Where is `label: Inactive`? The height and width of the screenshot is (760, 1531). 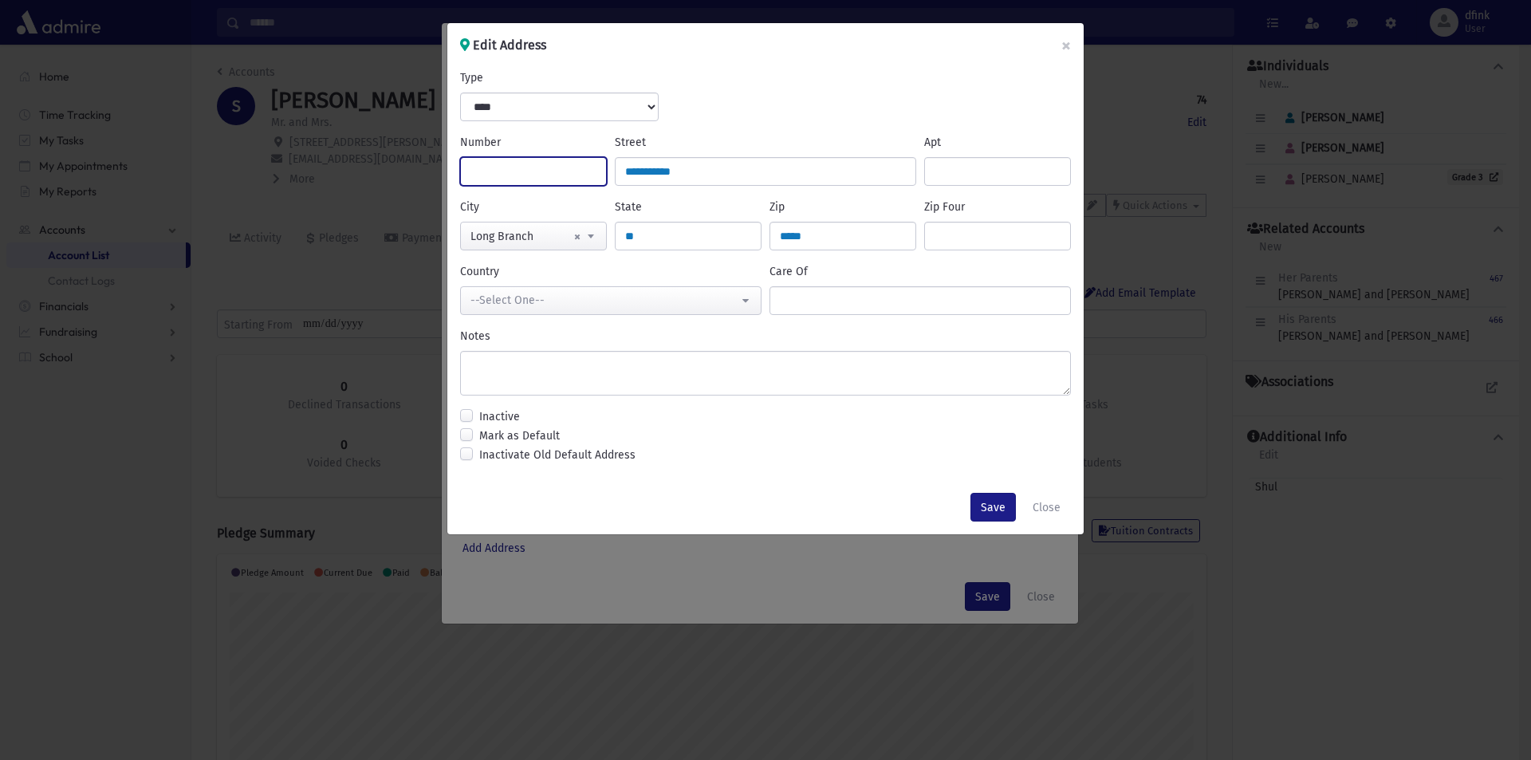
label: Inactive is located at coordinates (499, 416).